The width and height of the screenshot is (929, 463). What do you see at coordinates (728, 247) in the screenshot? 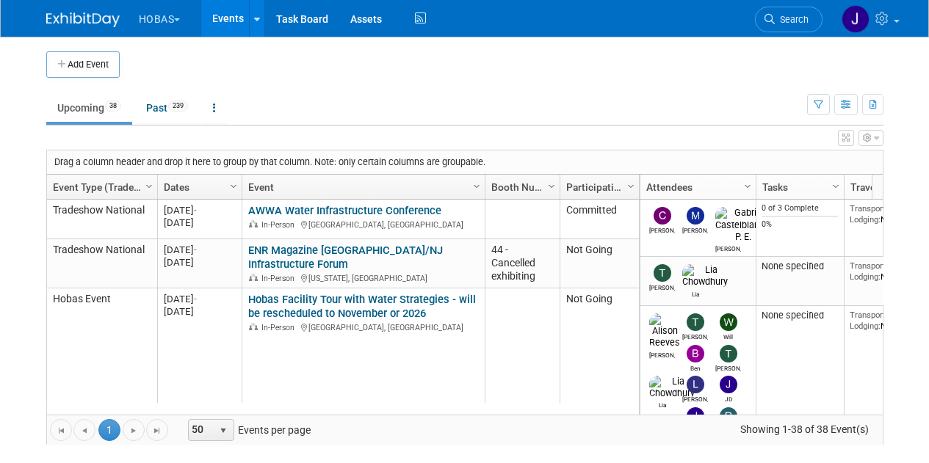
I see `div: Gabriel Castelblanco, P. E.` at bounding box center [728, 247].